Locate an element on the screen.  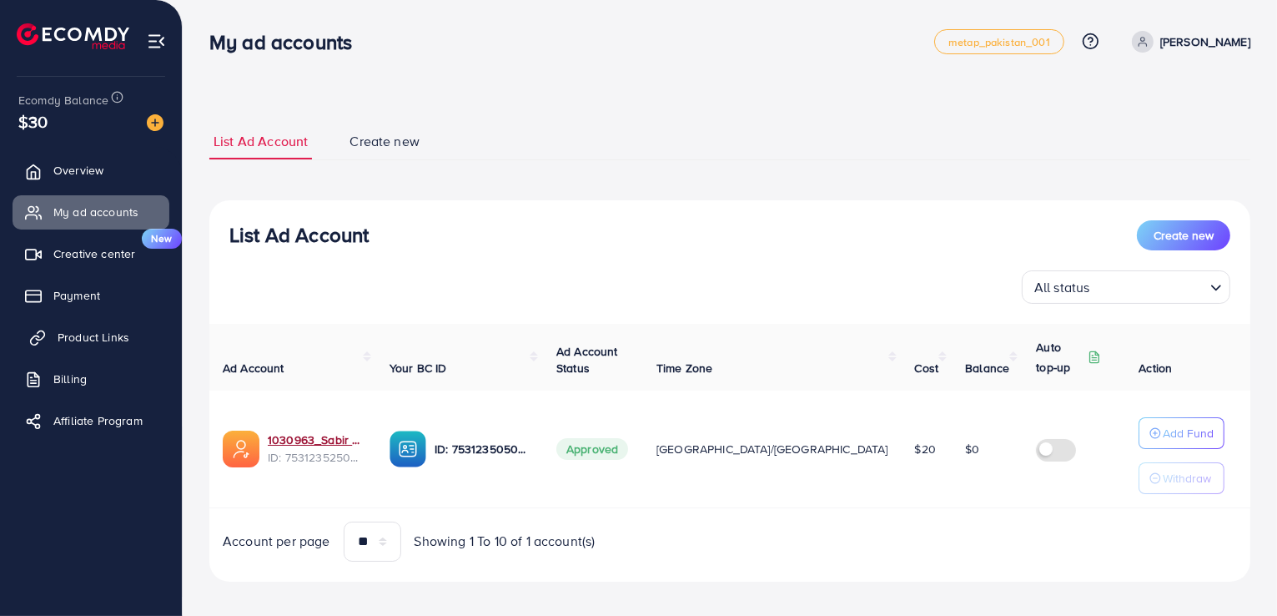
p: Add Fund is located at coordinates (1188, 433).